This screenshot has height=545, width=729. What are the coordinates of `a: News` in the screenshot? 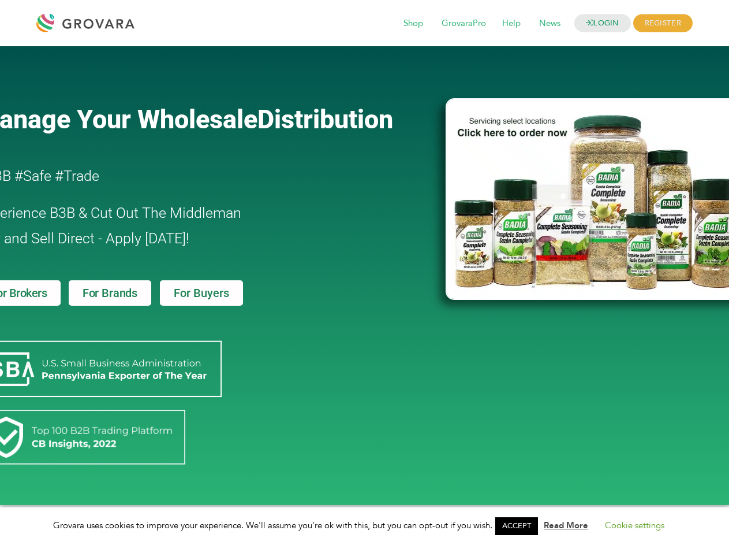 It's located at (550, 24).